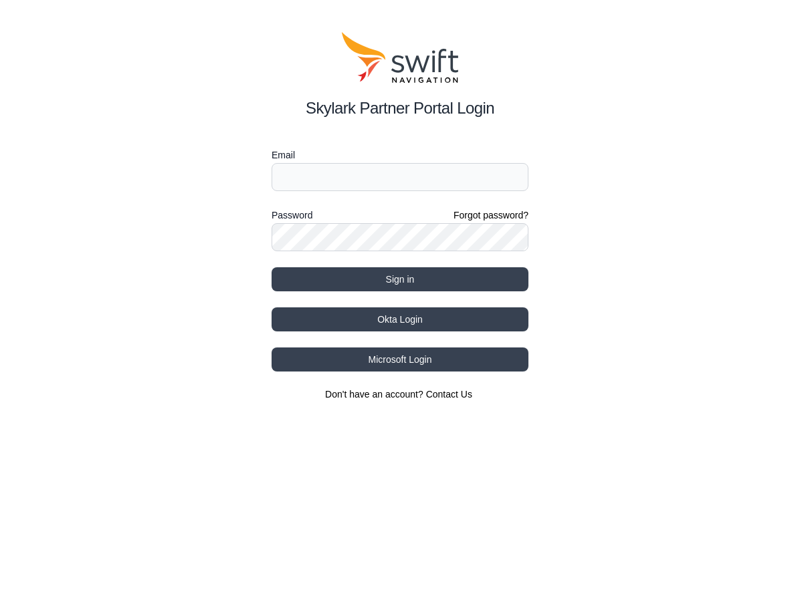  Describe the element at coordinates (400, 320) in the screenshot. I see `button: Okta Login` at that location.